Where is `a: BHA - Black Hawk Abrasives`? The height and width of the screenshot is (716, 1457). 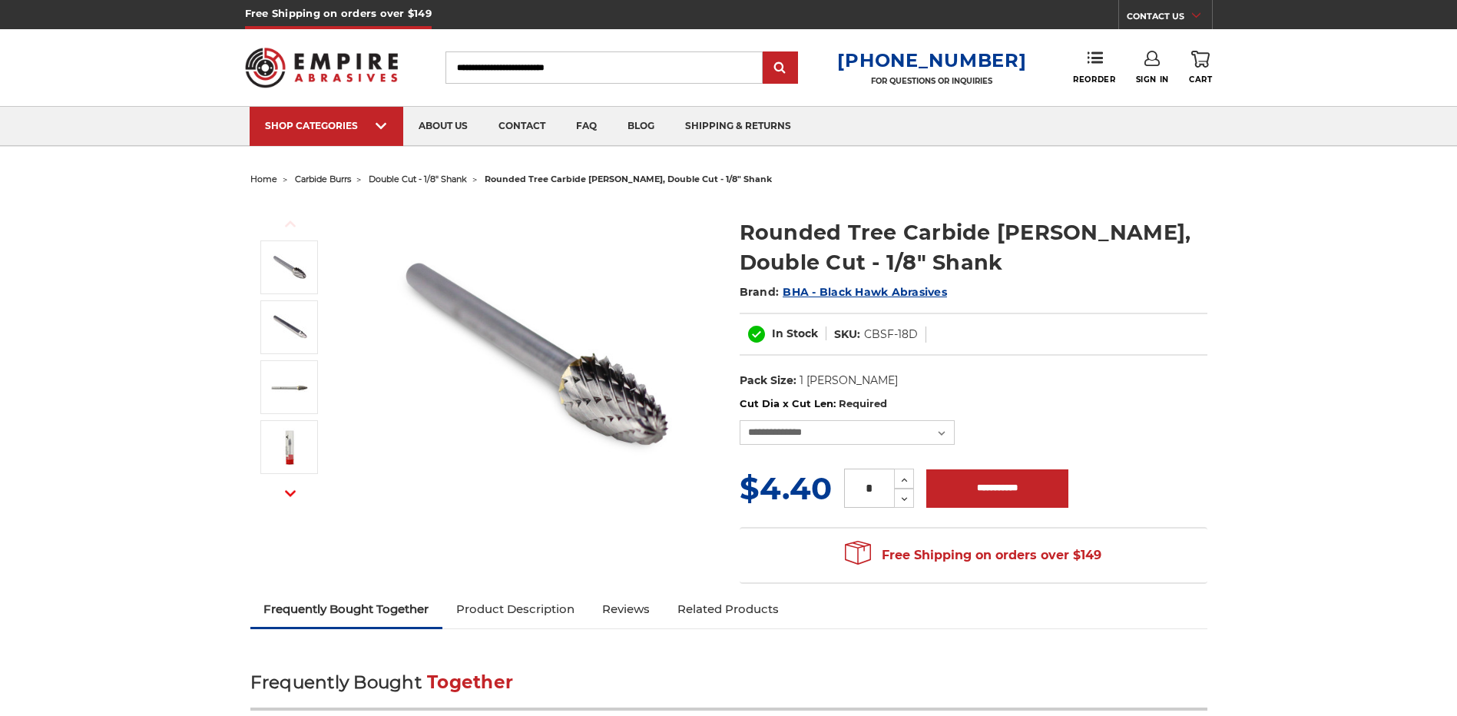
a: BHA - Black Hawk Abrasives is located at coordinates (865, 292).